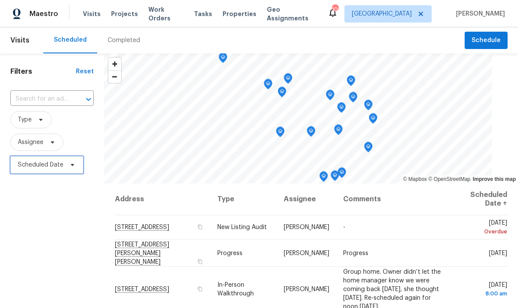 This screenshot has width=518, height=308. I want to click on span: Zoom in, so click(115, 64).